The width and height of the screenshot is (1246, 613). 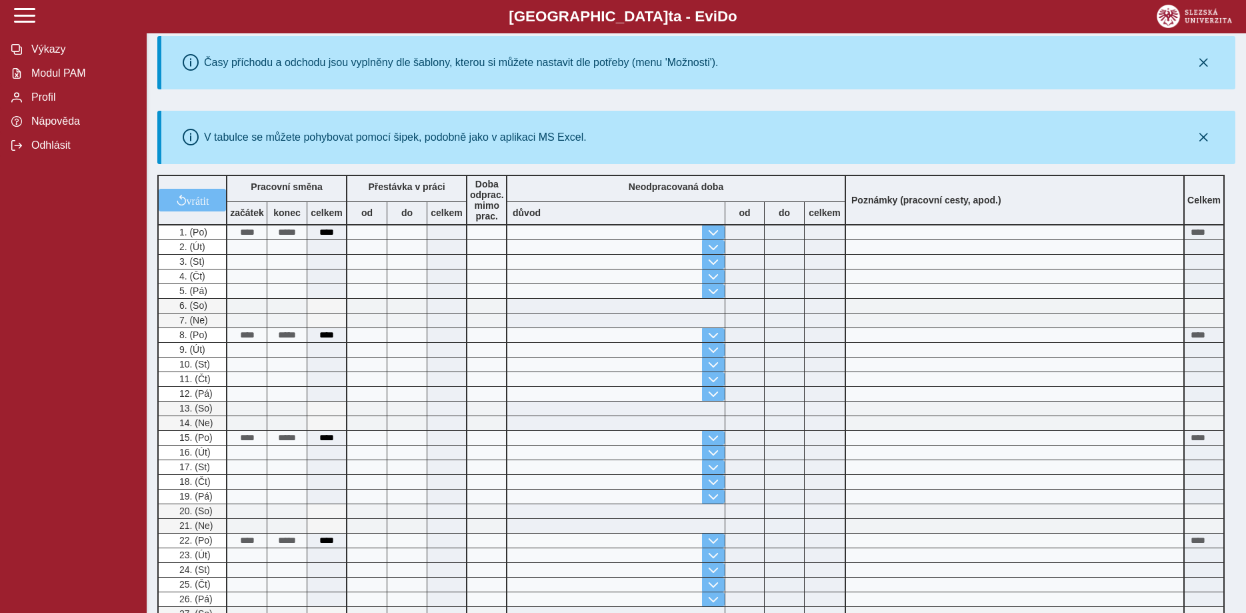 What do you see at coordinates (406, 187) in the screenshot?
I see `b: Přestávka v práci` at bounding box center [406, 187].